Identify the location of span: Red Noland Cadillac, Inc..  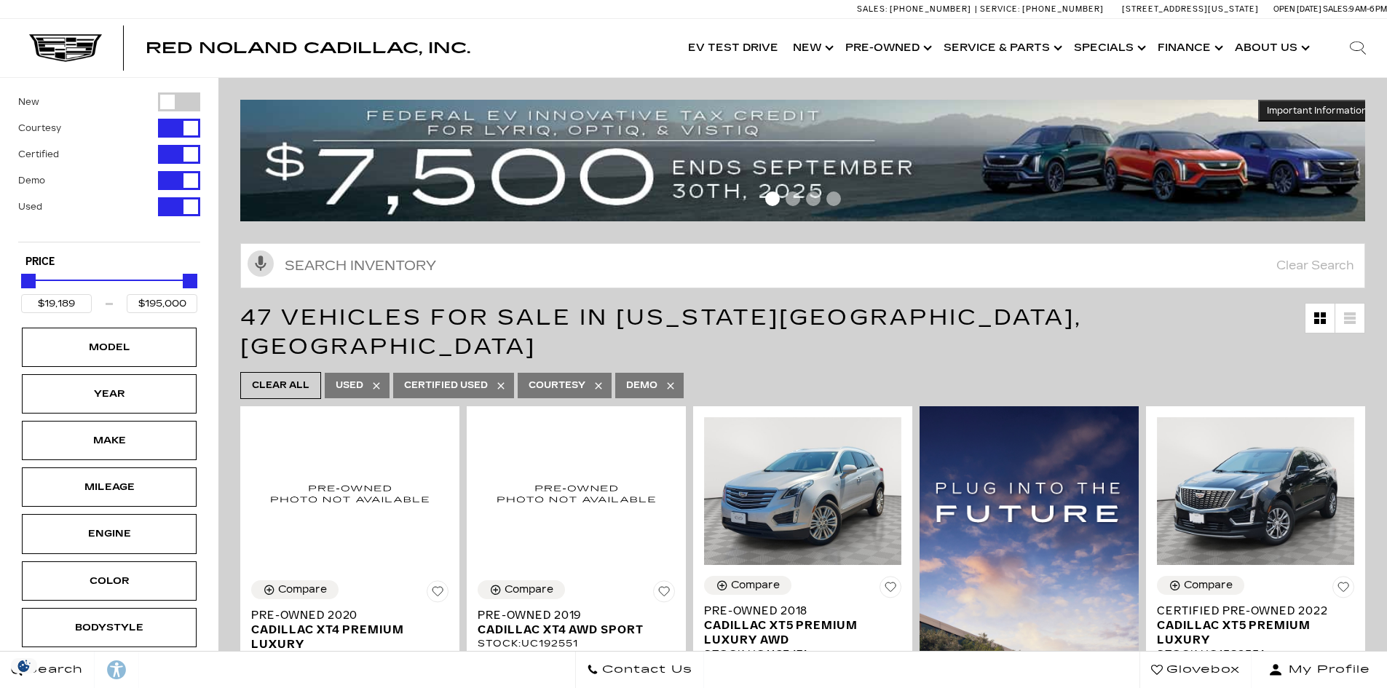
(308, 48).